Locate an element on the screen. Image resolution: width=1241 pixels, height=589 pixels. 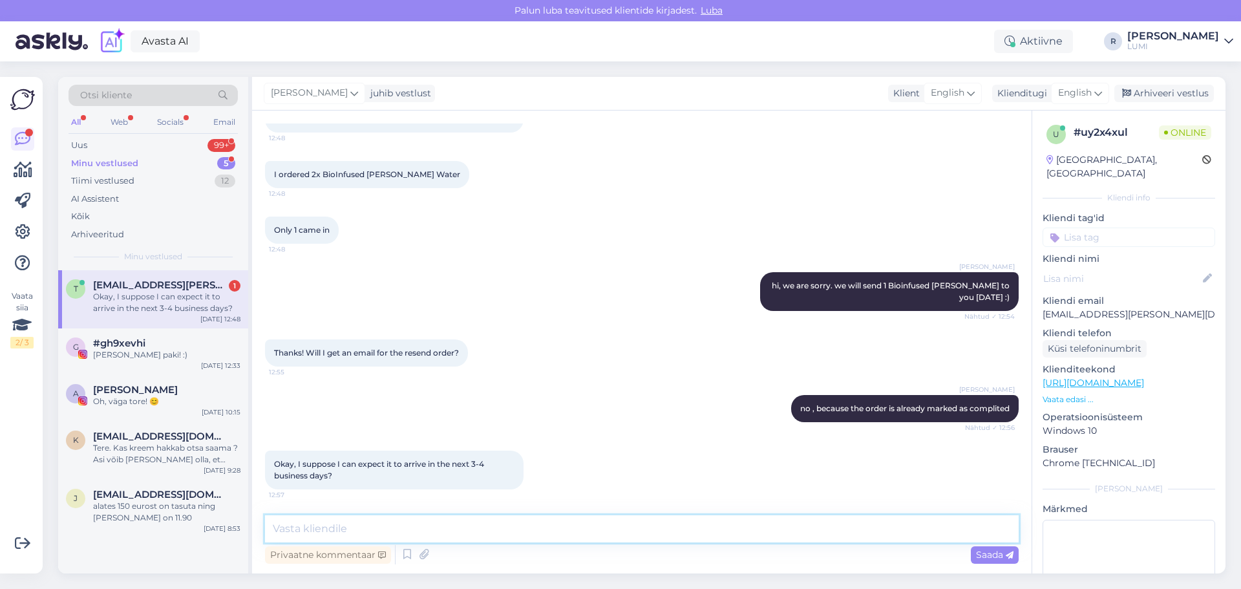
span: Online is located at coordinates (1185, 133).